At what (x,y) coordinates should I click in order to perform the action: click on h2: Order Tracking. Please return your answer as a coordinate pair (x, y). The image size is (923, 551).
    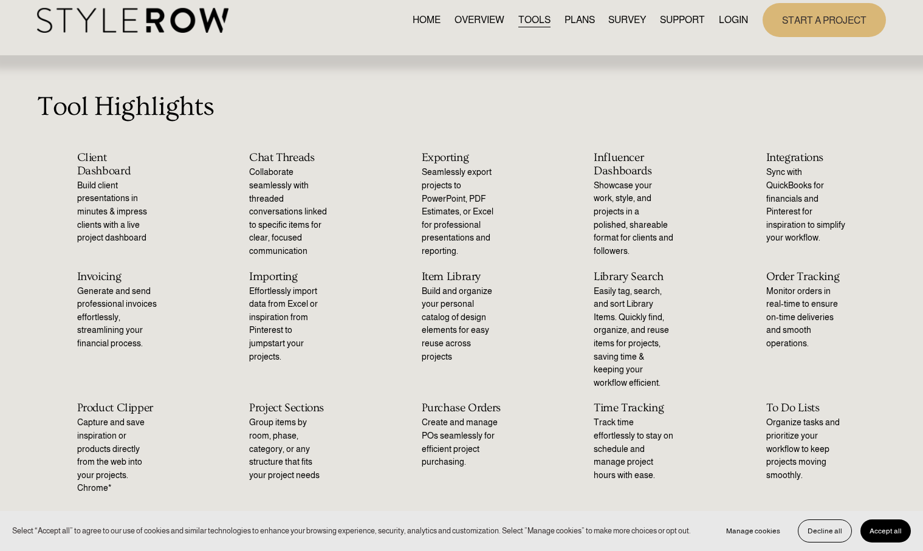
    Looking at the image, I should click on (806, 276).